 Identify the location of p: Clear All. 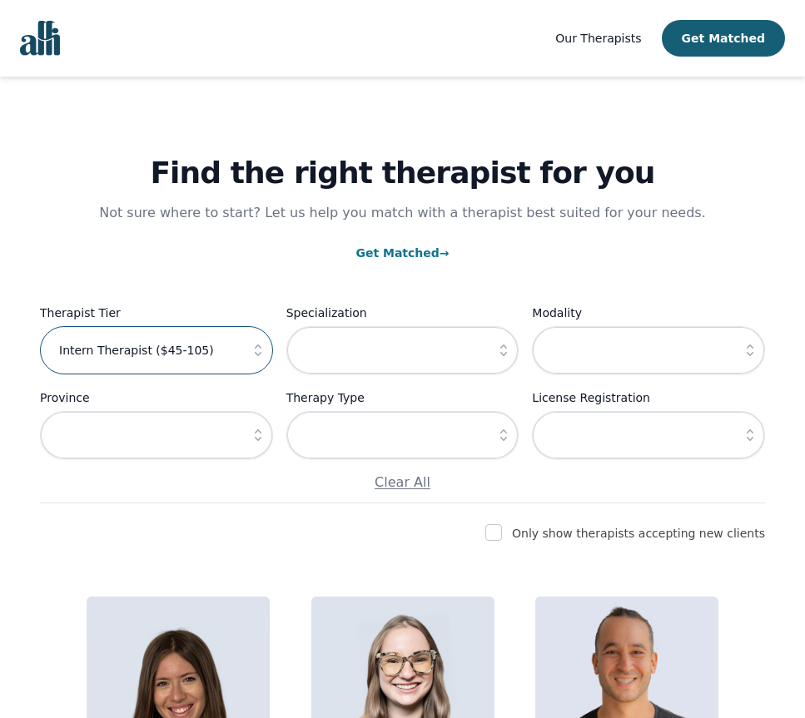
(402, 483).